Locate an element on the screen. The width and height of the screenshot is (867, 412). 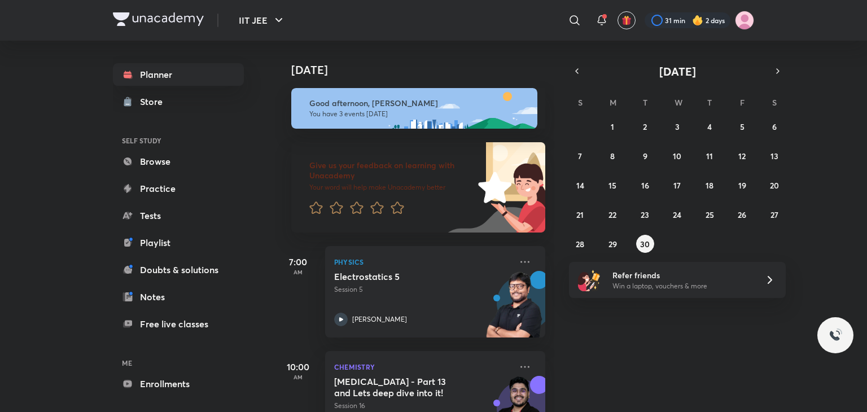
abbr: September 16, 2025 is located at coordinates (645, 185).